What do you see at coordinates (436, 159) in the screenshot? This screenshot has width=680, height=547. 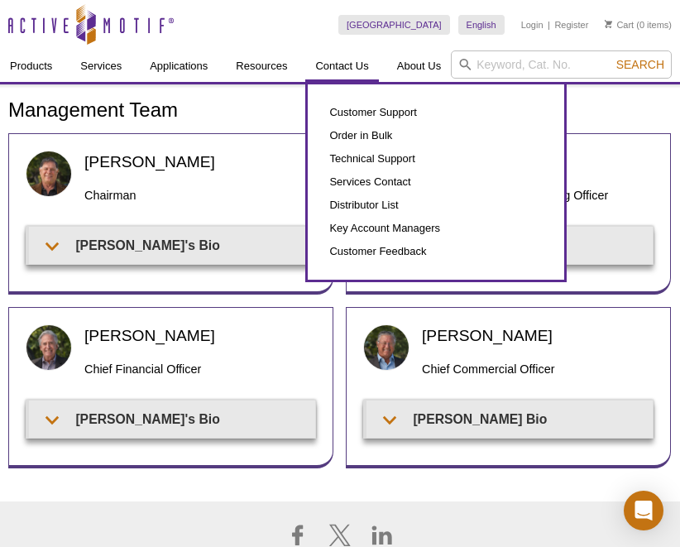 I see `a: Technical Support` at bounding box center [436, 159].